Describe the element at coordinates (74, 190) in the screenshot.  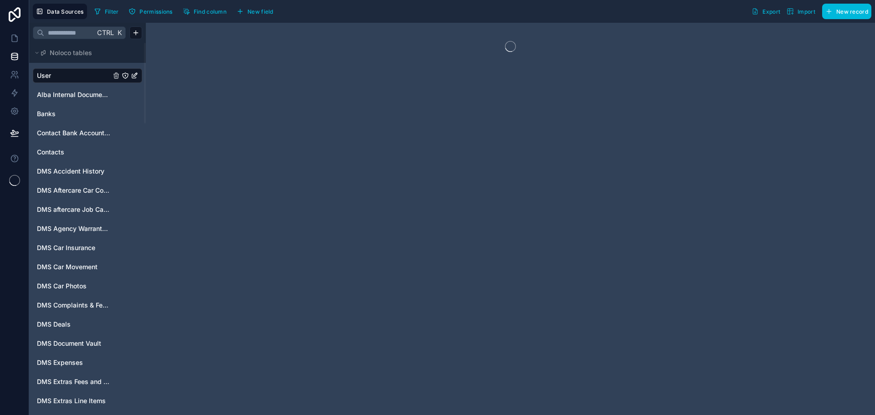
I see `a: DMS Aftercare Car Complaints` at that location.